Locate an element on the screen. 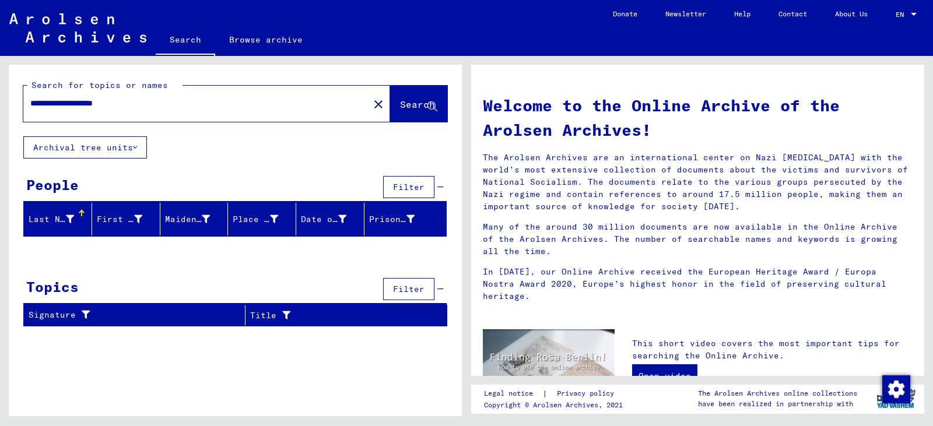 Image resolution: width=933 pixels, height=426 pixels. p: Copyright © Arolsen Archives, 2021 is located at coordinates (556, 405).